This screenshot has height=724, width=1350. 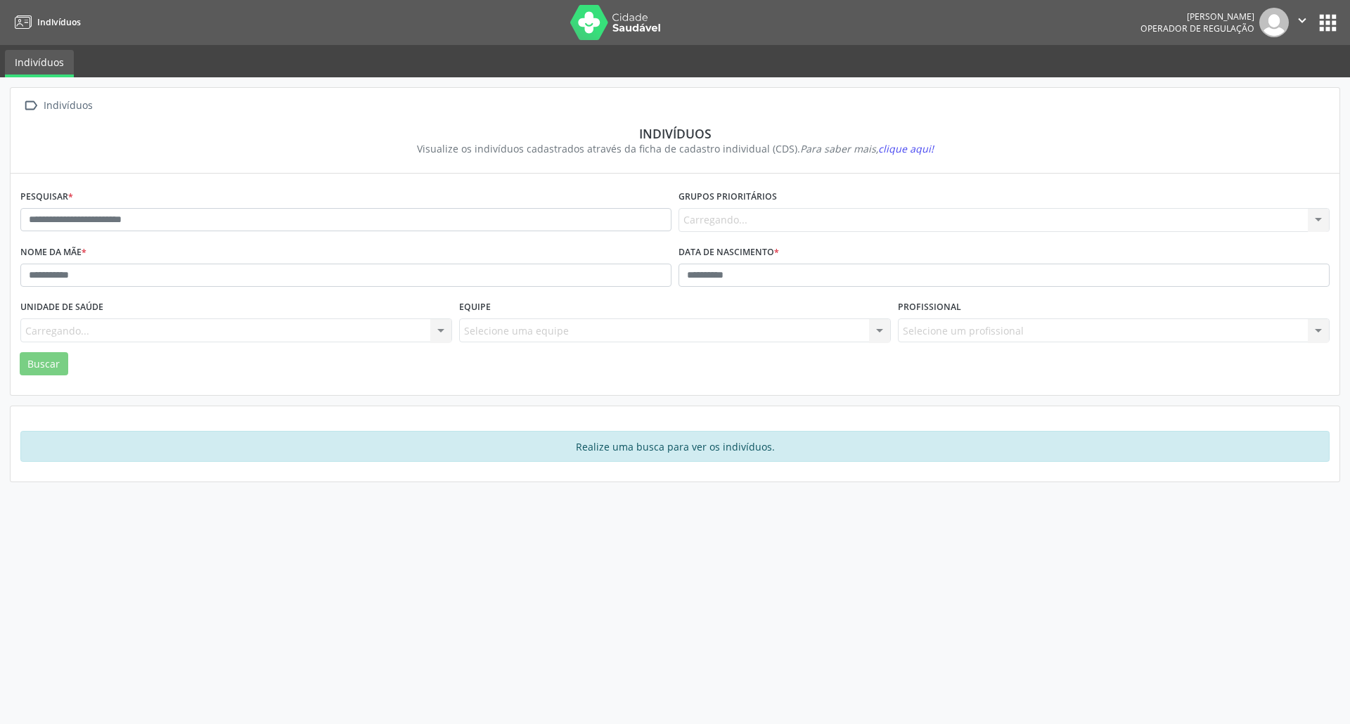 What do you see at coordinates (930, 307) in the screenshot?
I see `label: Profissional` at bounding box center [930, 307].